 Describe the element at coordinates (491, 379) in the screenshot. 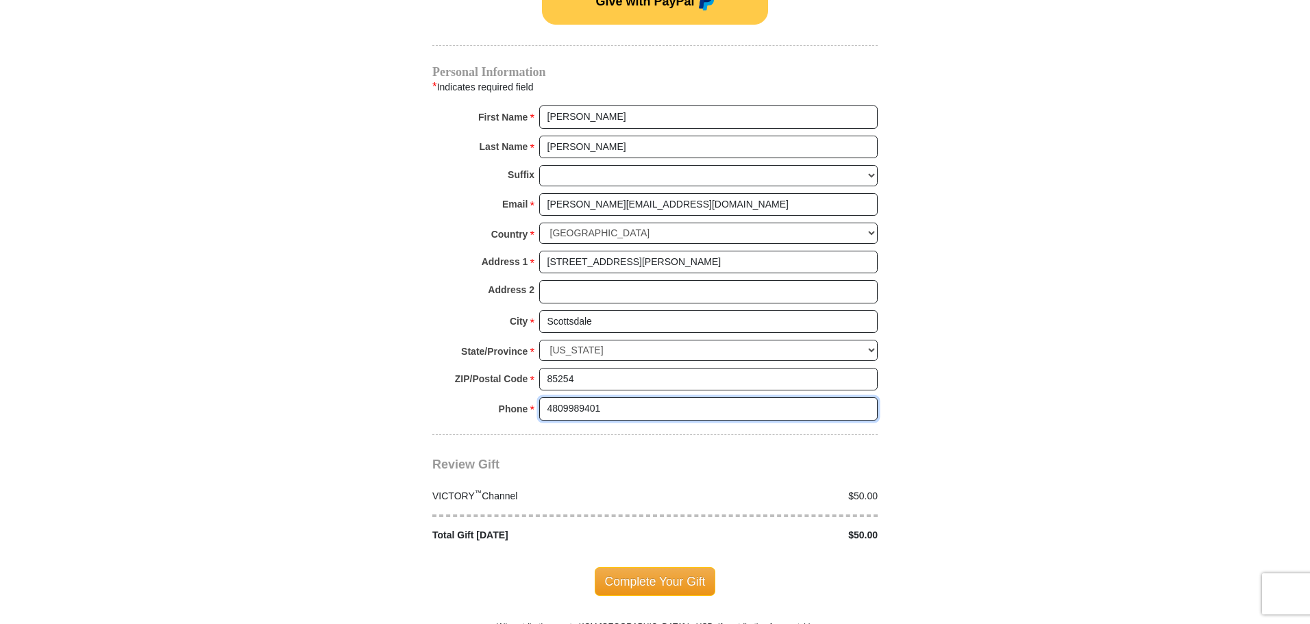

I see `strong: ZIP/Postal Code` at that location.